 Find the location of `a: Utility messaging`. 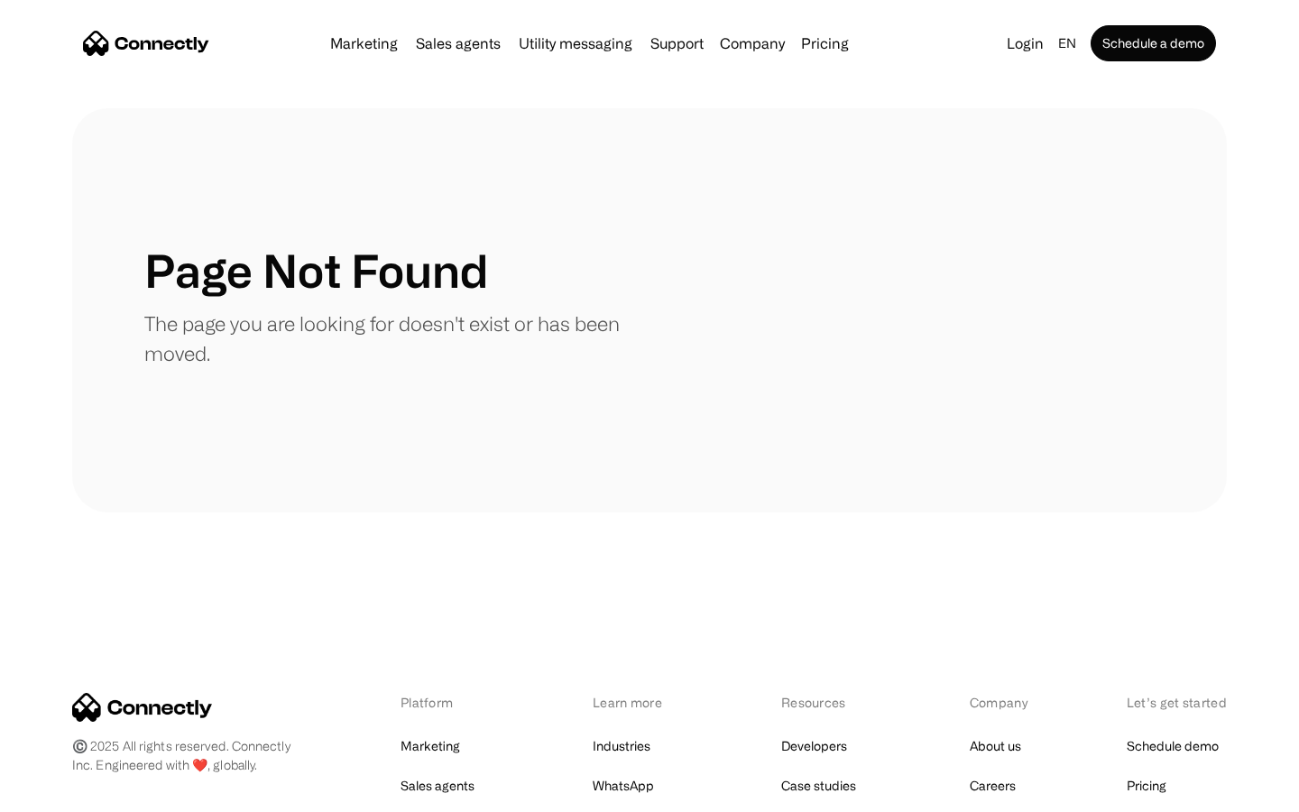

a: Utility messaging is located at coordinates (576, 43).